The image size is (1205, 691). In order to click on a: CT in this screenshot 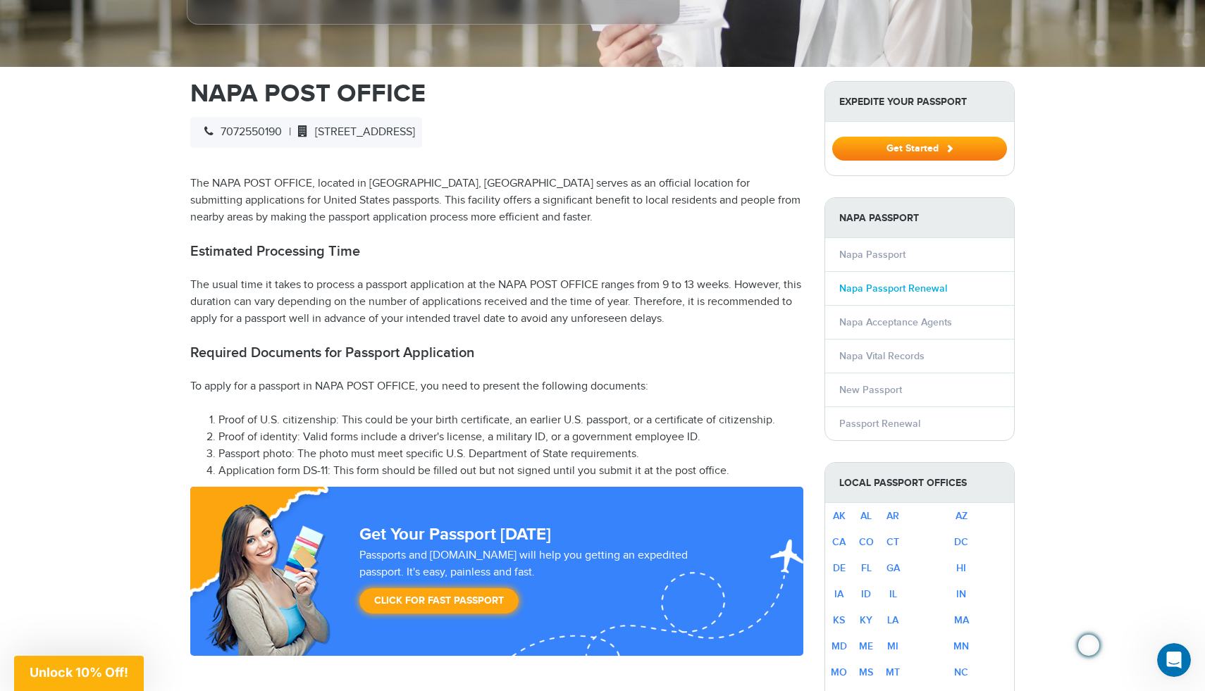, I will do `click(893, 542)`.